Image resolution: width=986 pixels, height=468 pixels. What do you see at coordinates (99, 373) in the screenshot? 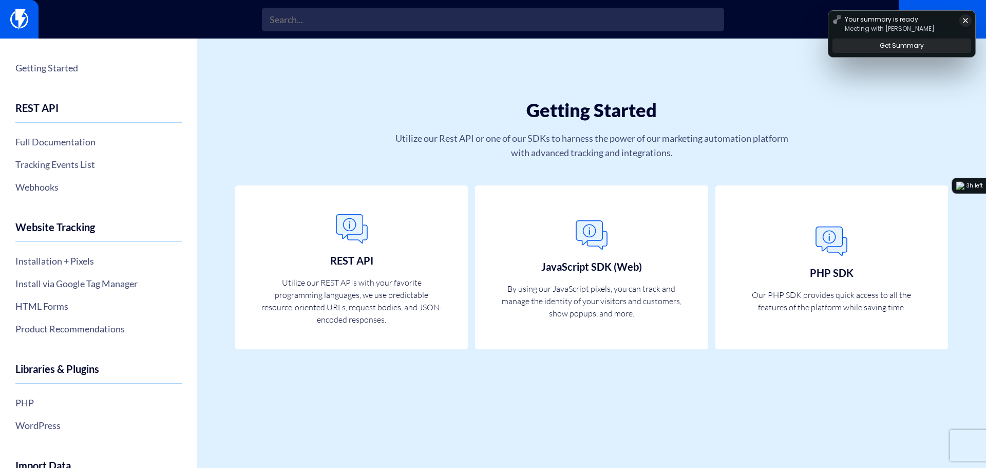
I see `h4: Libraries & Plugins` at bounding box center [99, 373].